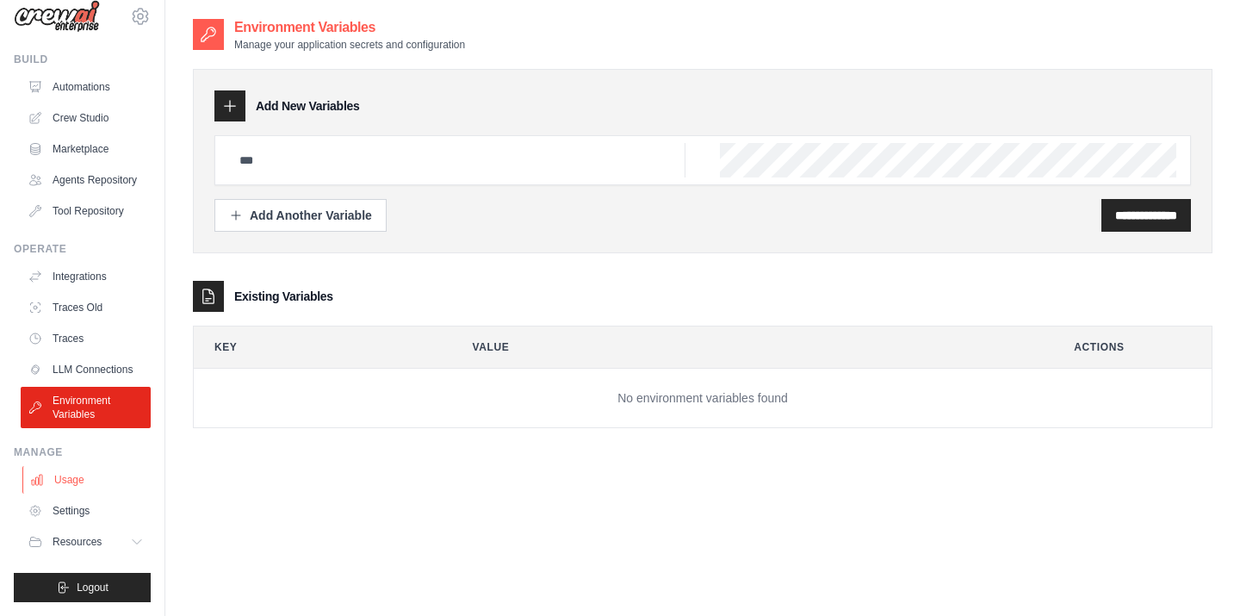  Describe the element at coordinates (301, 215) in the screenshot. I see `div: Add Another Variable` at that location.